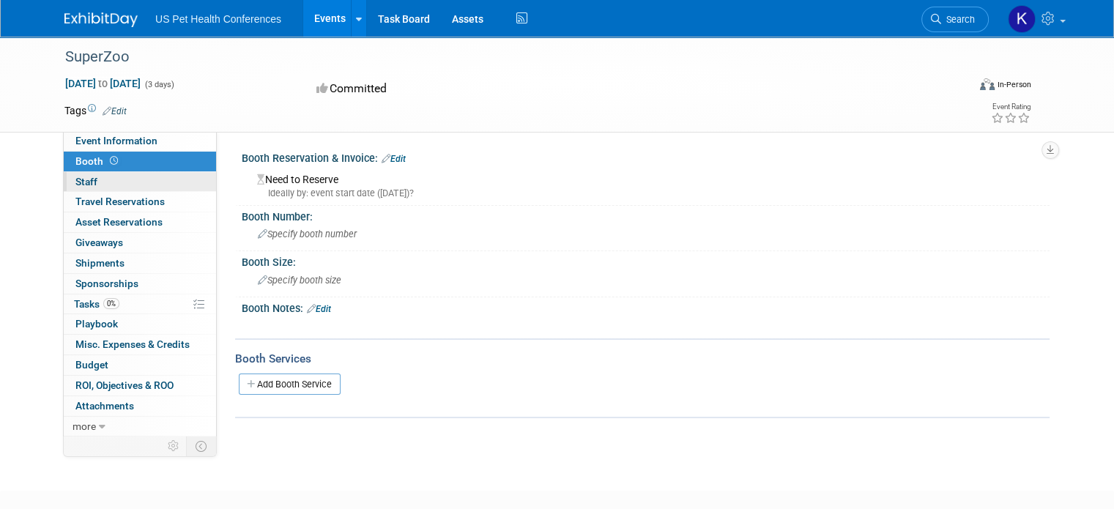  I want to click on a: Tasks0%, so click(140, 304).